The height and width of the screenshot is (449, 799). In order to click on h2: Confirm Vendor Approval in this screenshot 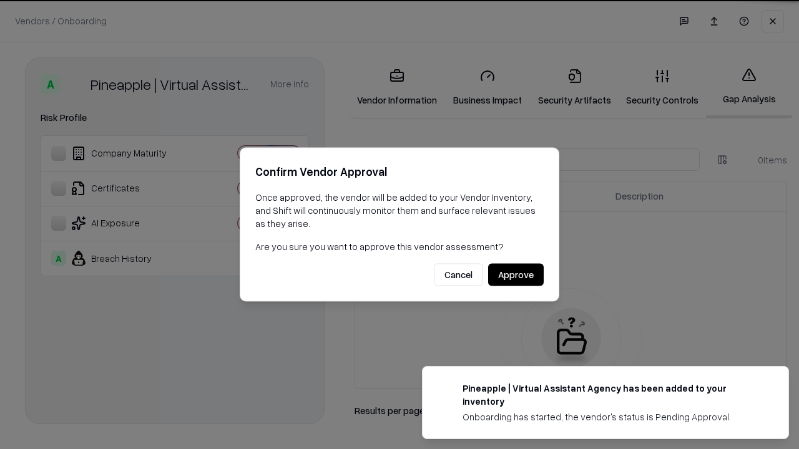, I will do `click(399, 172)`.